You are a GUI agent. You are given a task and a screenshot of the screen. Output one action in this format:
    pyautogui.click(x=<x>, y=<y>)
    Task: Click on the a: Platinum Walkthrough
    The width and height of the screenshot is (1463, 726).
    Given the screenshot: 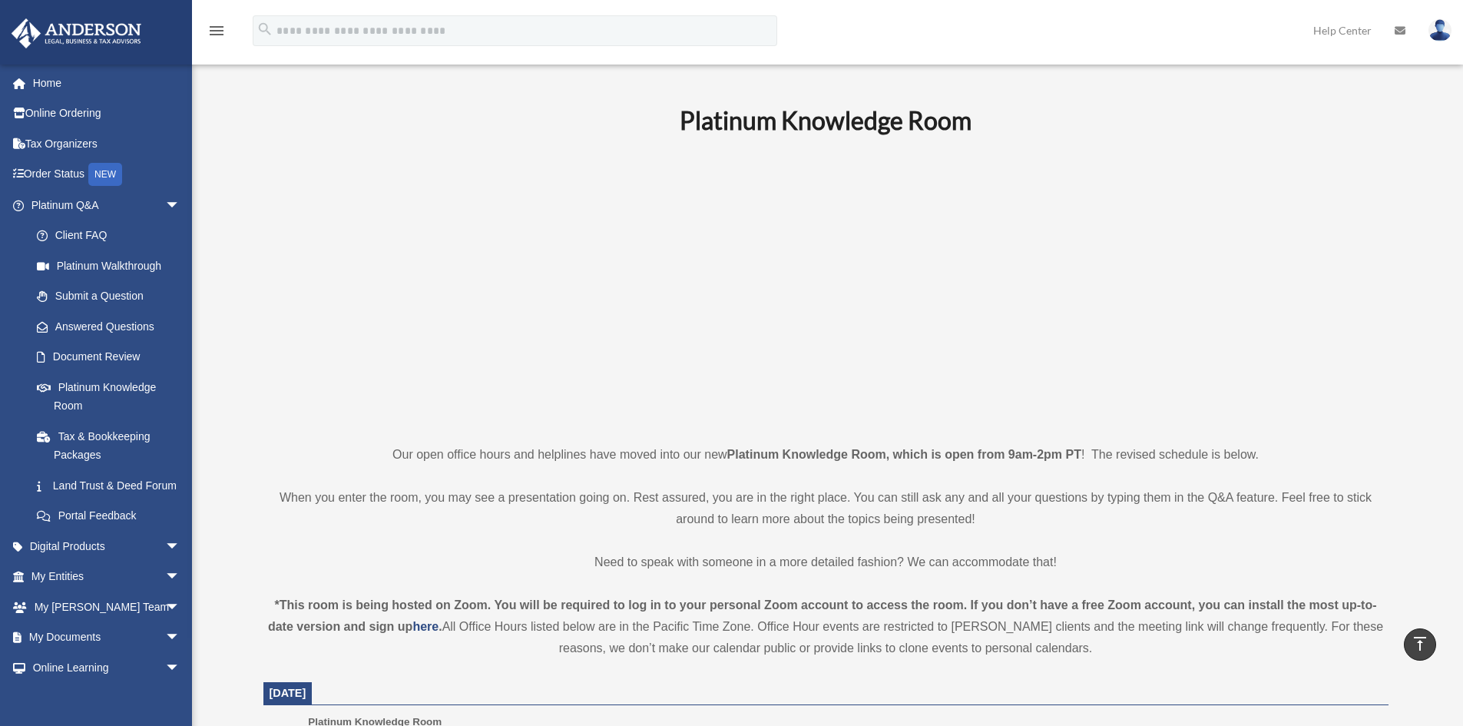 What is the action you would take?
    pyautogui.click(x=112, y=266)
    